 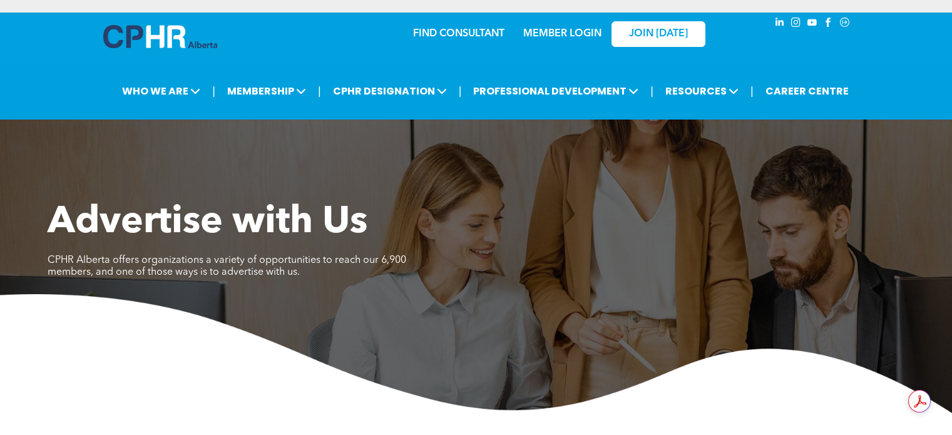 I want to click on span: CPHR Alberta offers organizations a variety of opportunities to reach our 6,900 members, and one ..., so click(x=227, y=266).